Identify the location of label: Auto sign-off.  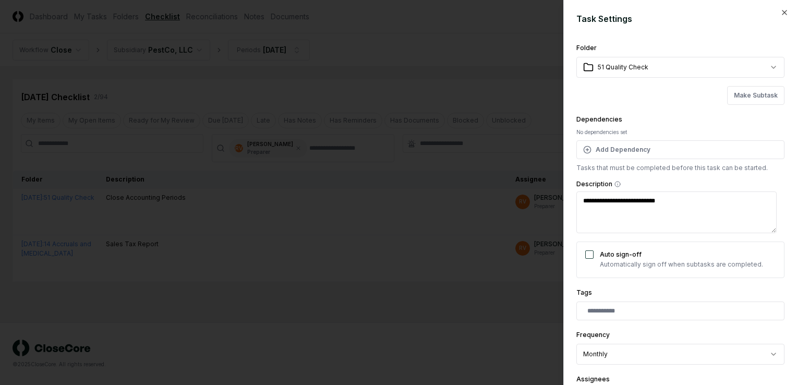
(621, 254).